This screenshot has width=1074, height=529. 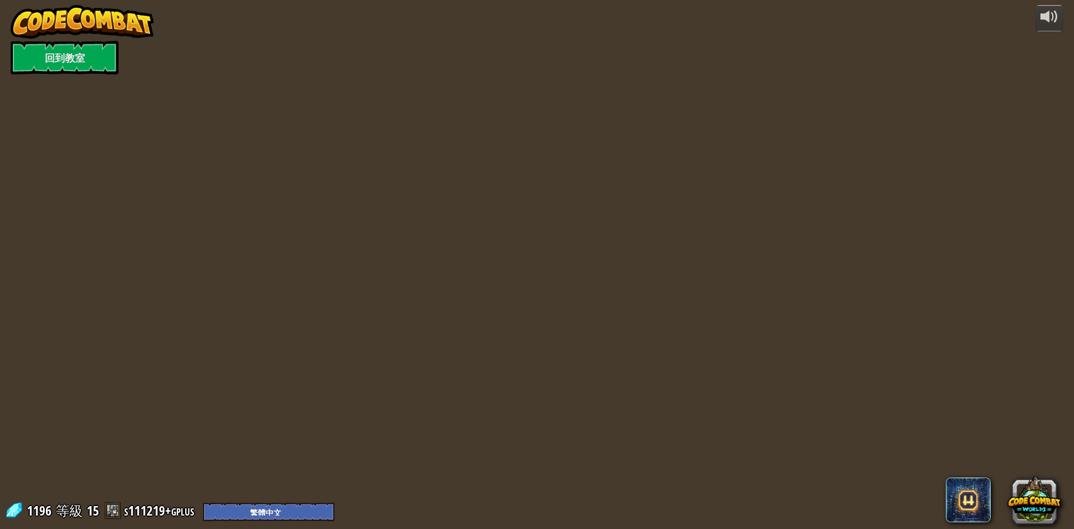 What do you see at coordinates (82, 22) in the screenshot?
I see `img: CodeCombat - Learn how to code by playing a game` at bounding box center [82, 22].